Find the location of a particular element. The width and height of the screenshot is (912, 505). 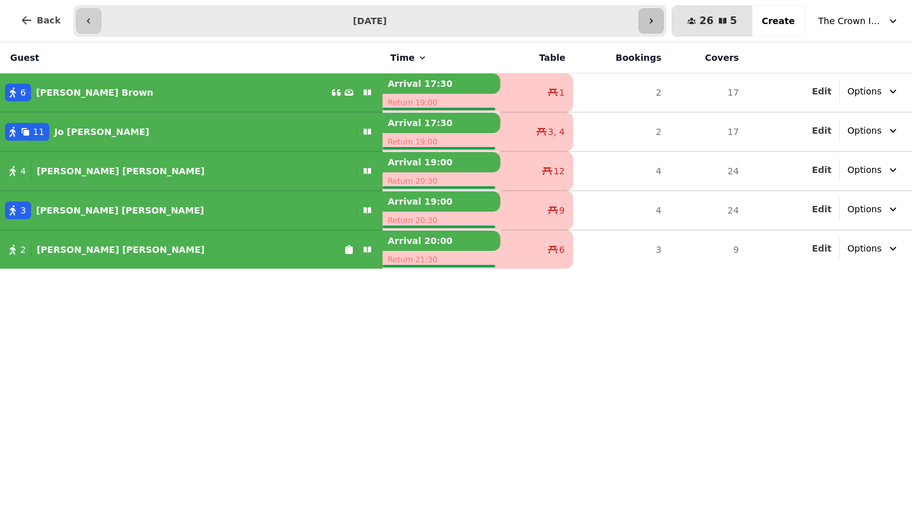

span: 4 is located at coordinates (23, 171).